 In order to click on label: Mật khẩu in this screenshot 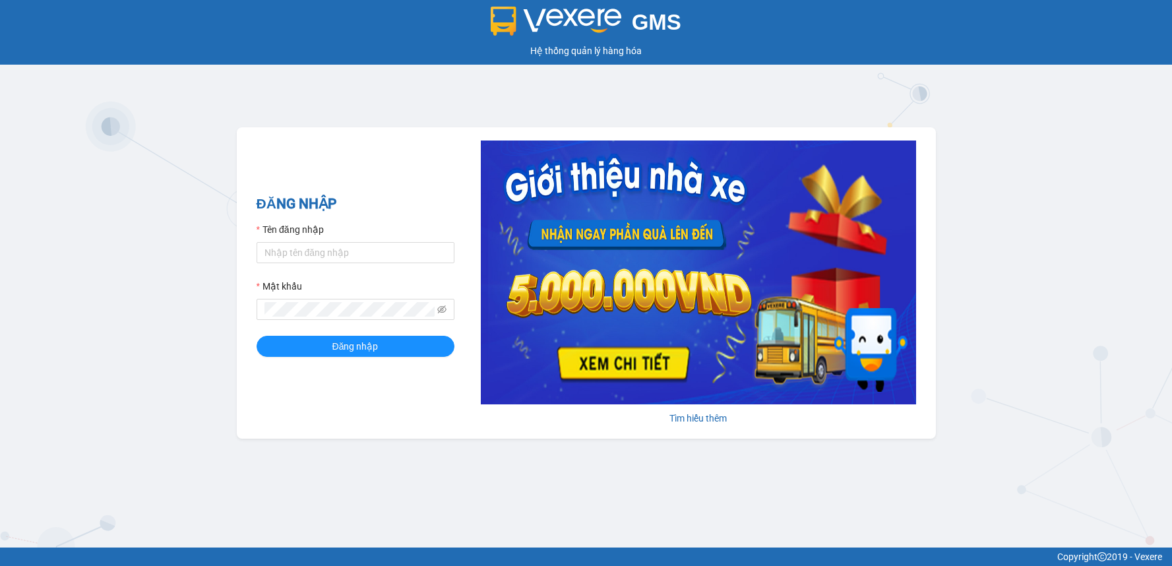, I will do `click(279, 286)`.